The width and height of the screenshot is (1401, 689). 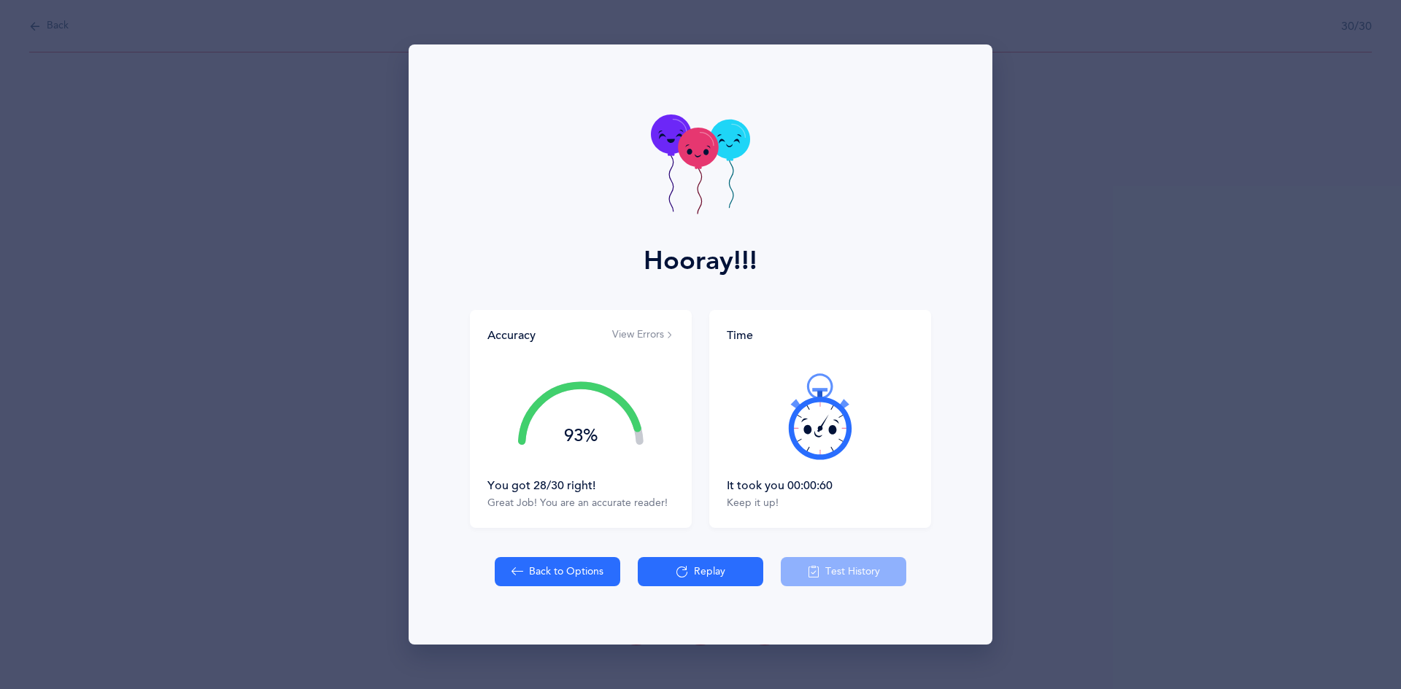 What do you see at coordinates (511, 336) in the screenshot?
I see `div: Accuracy` at bounding box center [511, 336].